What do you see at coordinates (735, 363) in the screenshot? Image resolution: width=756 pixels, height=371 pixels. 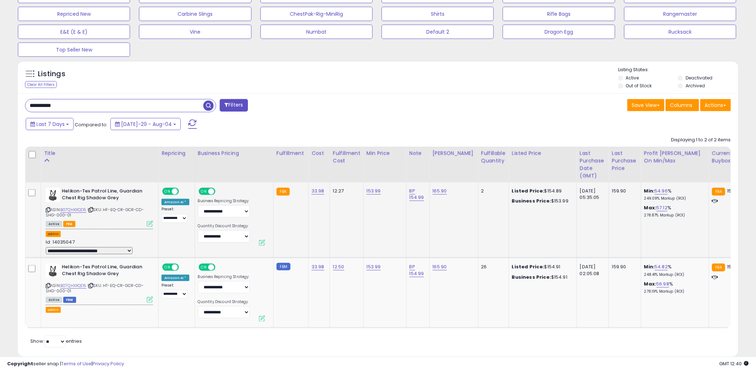 I see `span: 2025-08-12 12:40 GMT` at bounding box center [735, 363].